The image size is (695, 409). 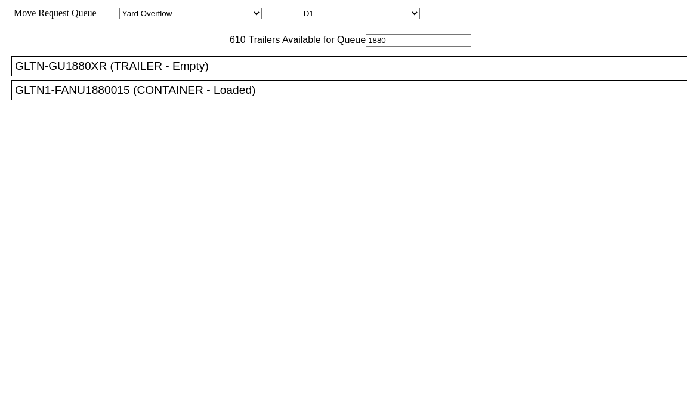 What do you see at coordinates (306, 39) in the screenshot?
I see `span: Trailers Available for Queue` at bounding box center [306, 39].